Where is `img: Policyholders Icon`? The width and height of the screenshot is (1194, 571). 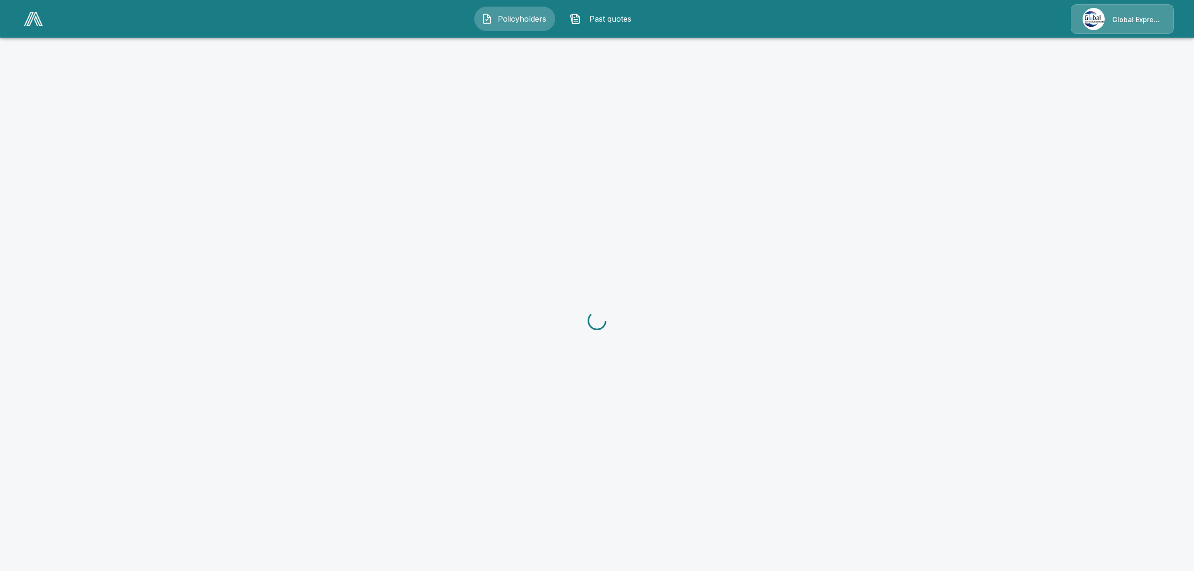
img: Policyholders Icon is located at coordinates (487, 19).